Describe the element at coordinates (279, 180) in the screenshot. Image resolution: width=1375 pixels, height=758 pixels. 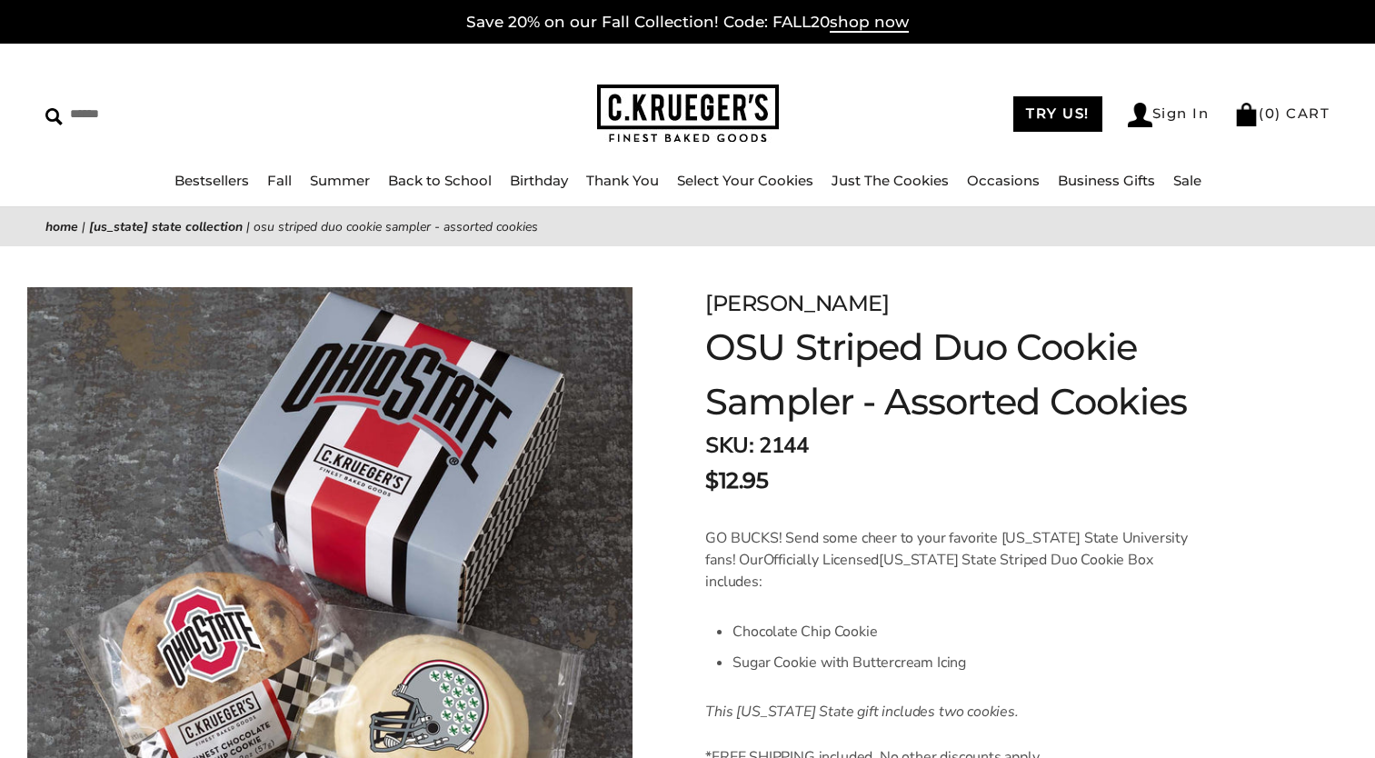
I see `a: Fall` at that location.